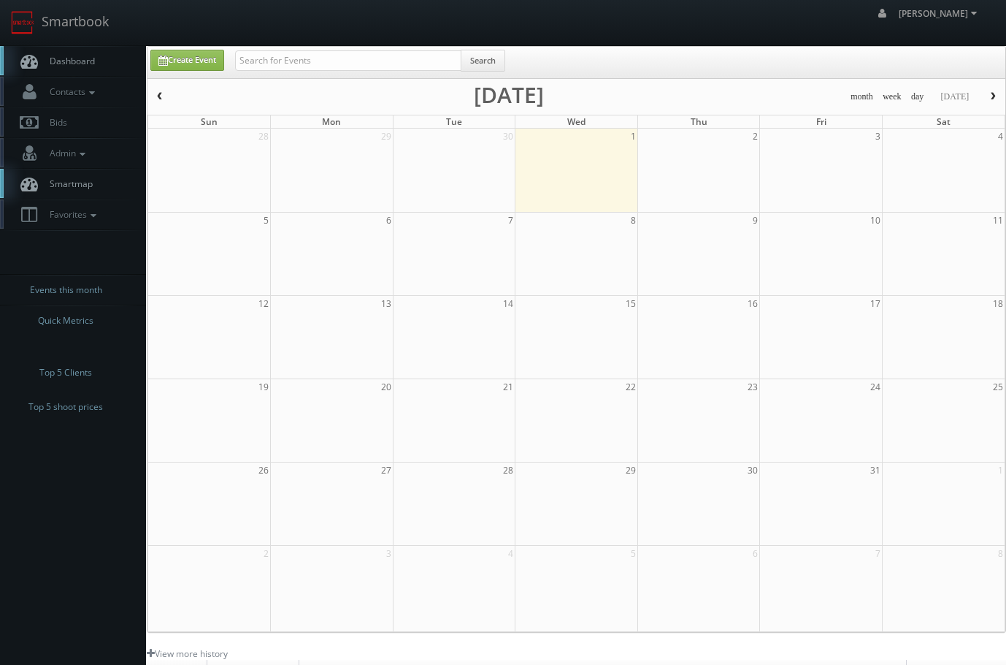  Describe the element at coordinates (66, 372) in the screenshot. I see `span: Top 5 Clients` at that location.